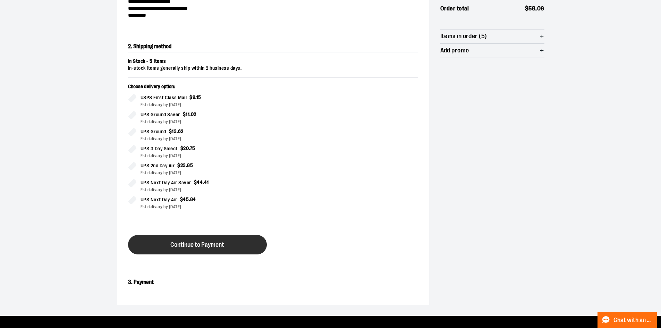 The height and width of the screenshot is (328, 661). I want to click on span: 84, so click(193, 199).